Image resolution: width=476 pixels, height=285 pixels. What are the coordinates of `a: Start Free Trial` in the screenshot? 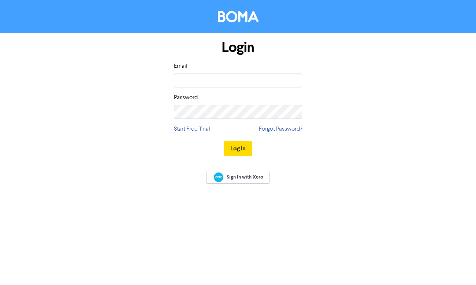 It's located at (192, 129).